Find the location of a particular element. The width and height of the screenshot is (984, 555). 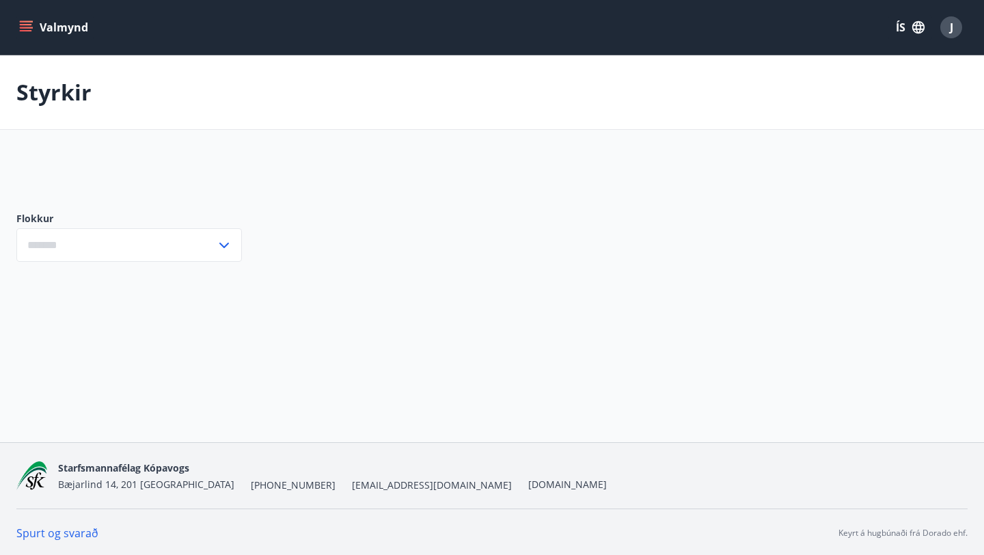

button: ÍS is located at coordinates (910, 27).